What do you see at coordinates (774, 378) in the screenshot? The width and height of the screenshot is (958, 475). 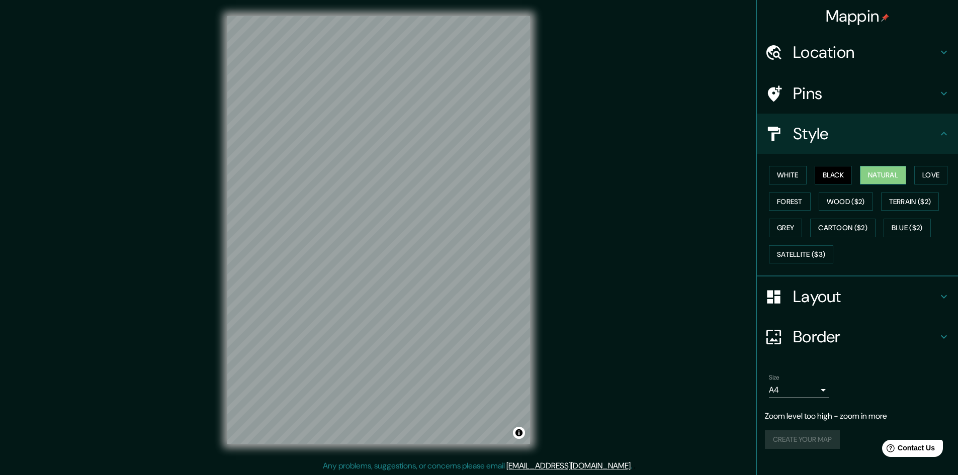 I see `label: Size` at bounding box center [774, 378].